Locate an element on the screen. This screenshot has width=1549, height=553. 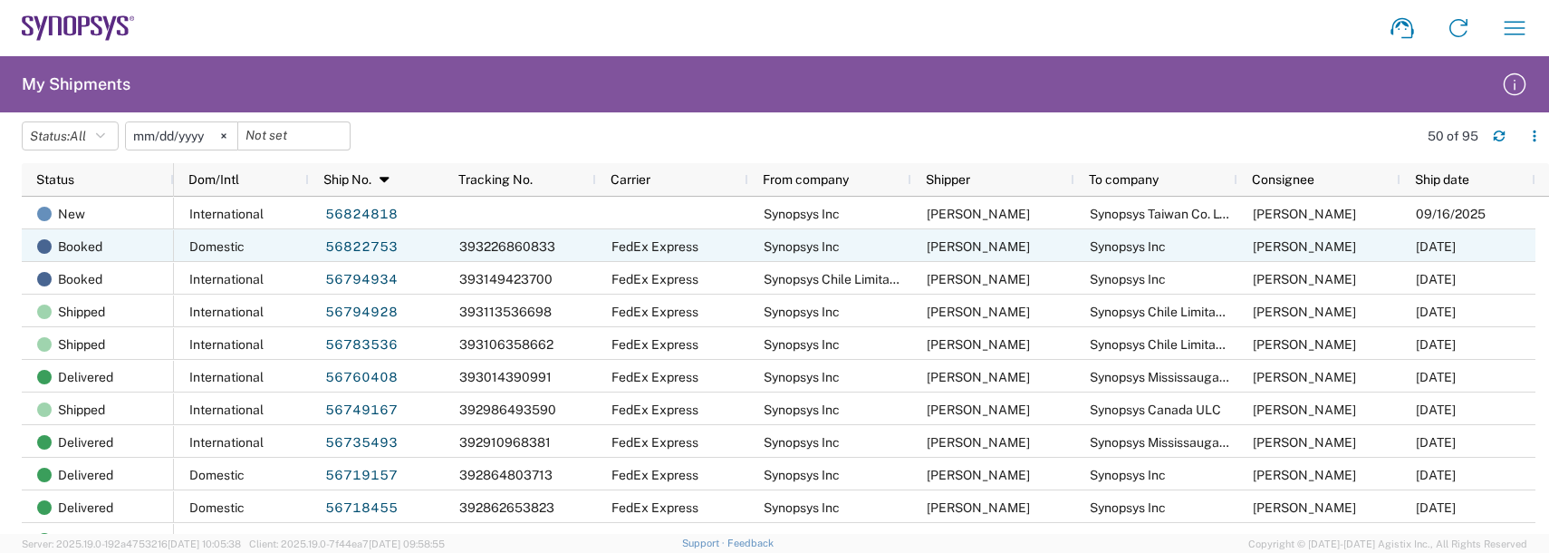
a: 56822753 is located at coordinates (361, 247).